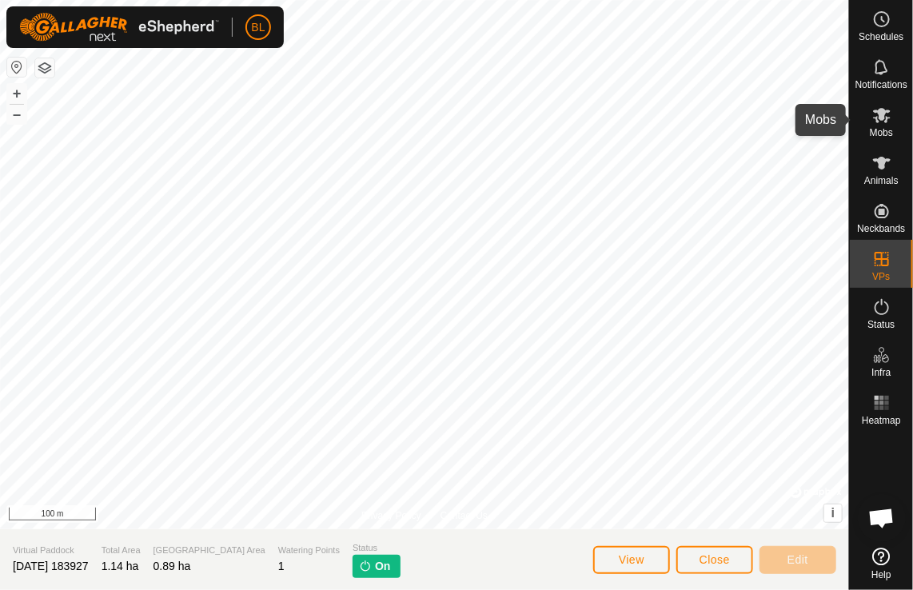  What do you see at coordinates (121, 550) in the screenshot?
I see `span: Total Area` at bounding box center [121, 550].